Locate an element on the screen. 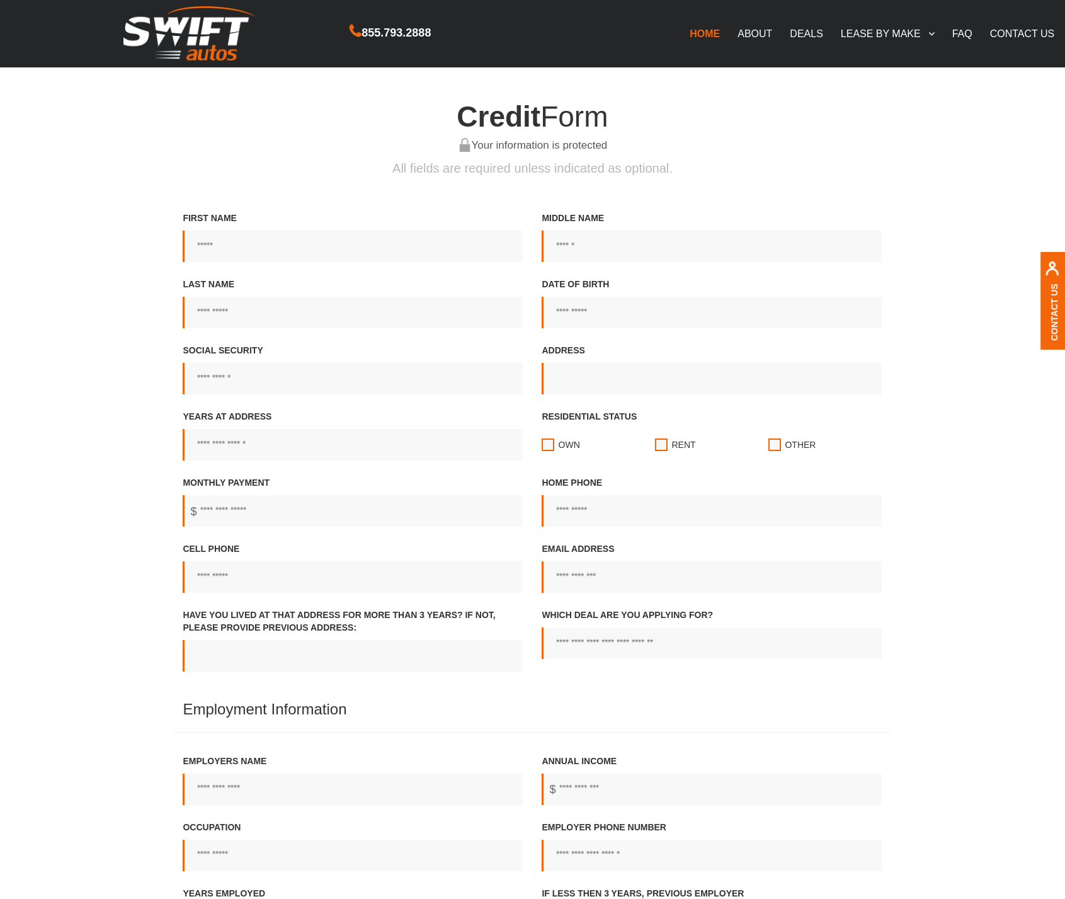 The width and height of the screenshot is (1065, 899). input: First Name is located at coordinates (353, 246).